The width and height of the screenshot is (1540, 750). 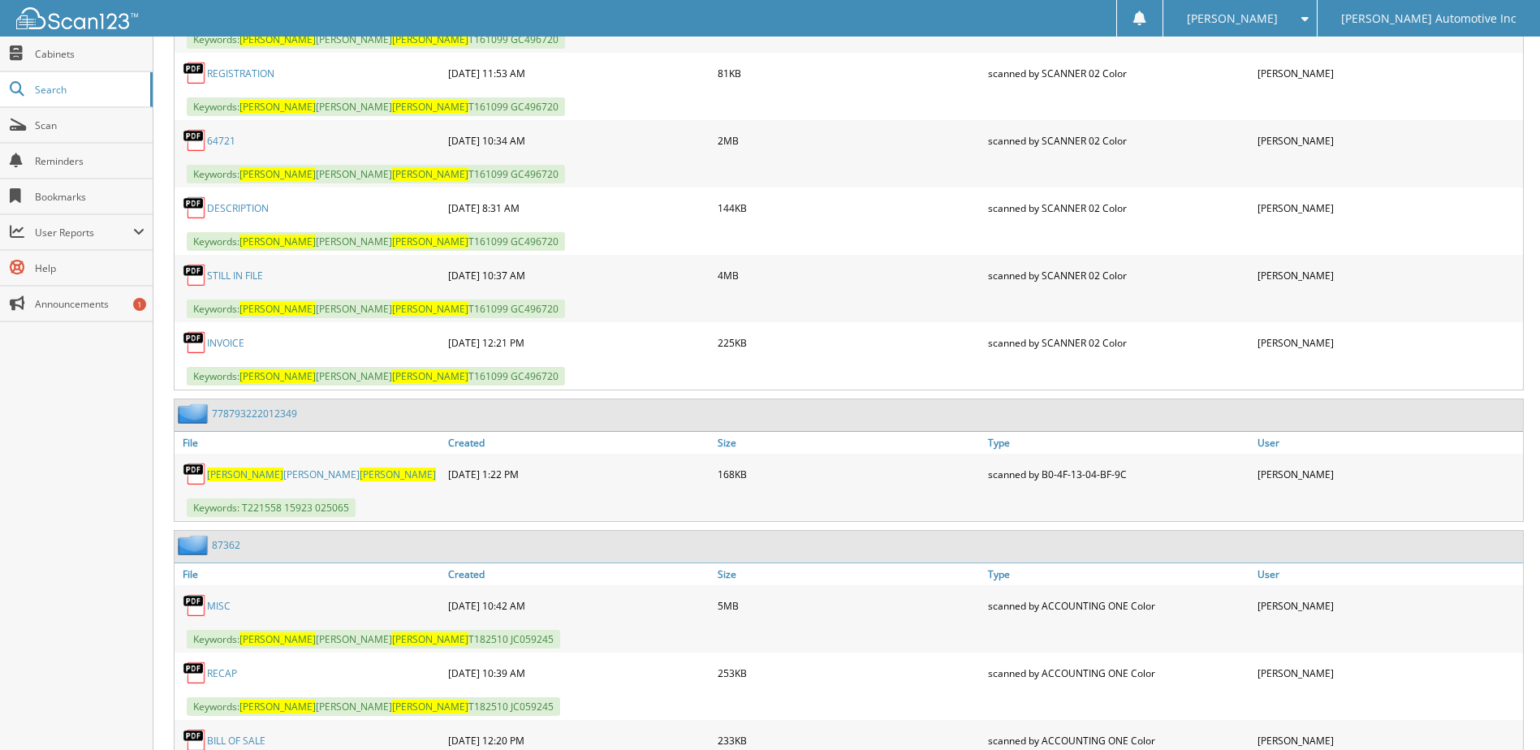 I want to click on a: STILL IN FILE, so click(x=235, y=275).